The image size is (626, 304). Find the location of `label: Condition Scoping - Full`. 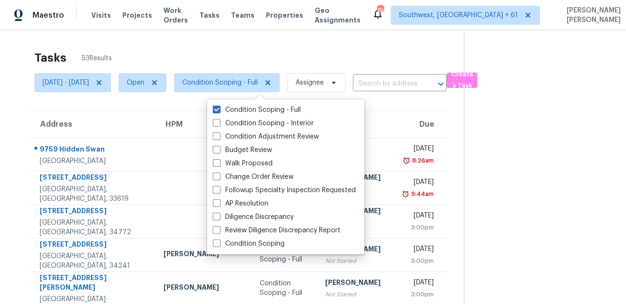

label: Condition Scoping - Full is located at coordinates (257, 110).